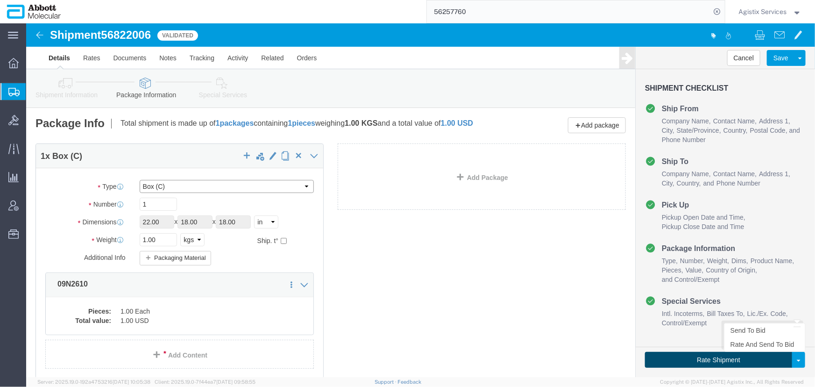 Image resolution: width=815 pixels, height=387 pixels. I want to click on a: Support, so click(386, 381).